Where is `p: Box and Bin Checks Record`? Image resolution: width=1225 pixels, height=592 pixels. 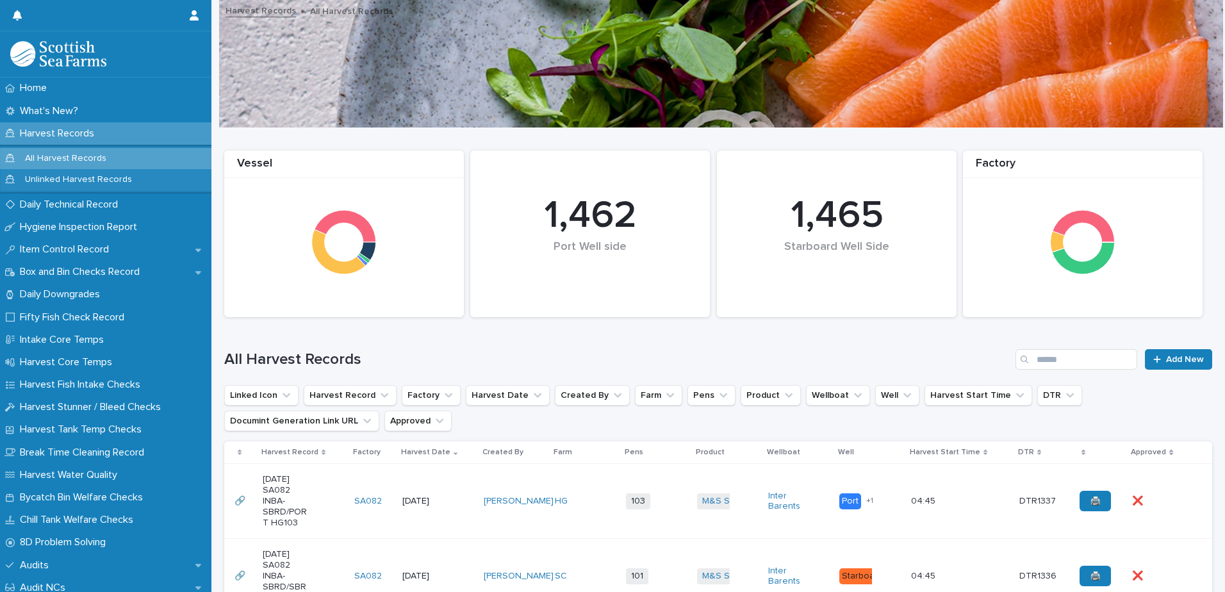
p: Box and Bin Checks Record is located at coordinates (82, 272).